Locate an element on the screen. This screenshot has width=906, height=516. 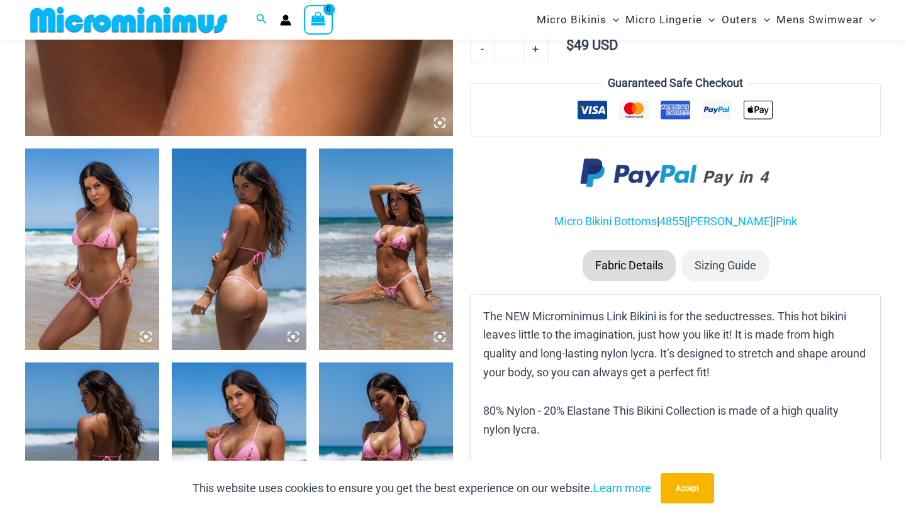
nav: Site Navigation is located at coordinates (706, 20).